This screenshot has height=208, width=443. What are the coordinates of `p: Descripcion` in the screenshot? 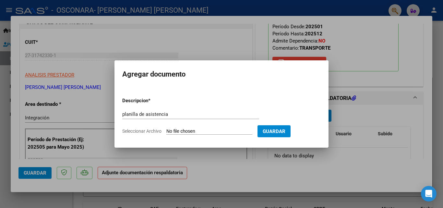 It's located at (152, 101).